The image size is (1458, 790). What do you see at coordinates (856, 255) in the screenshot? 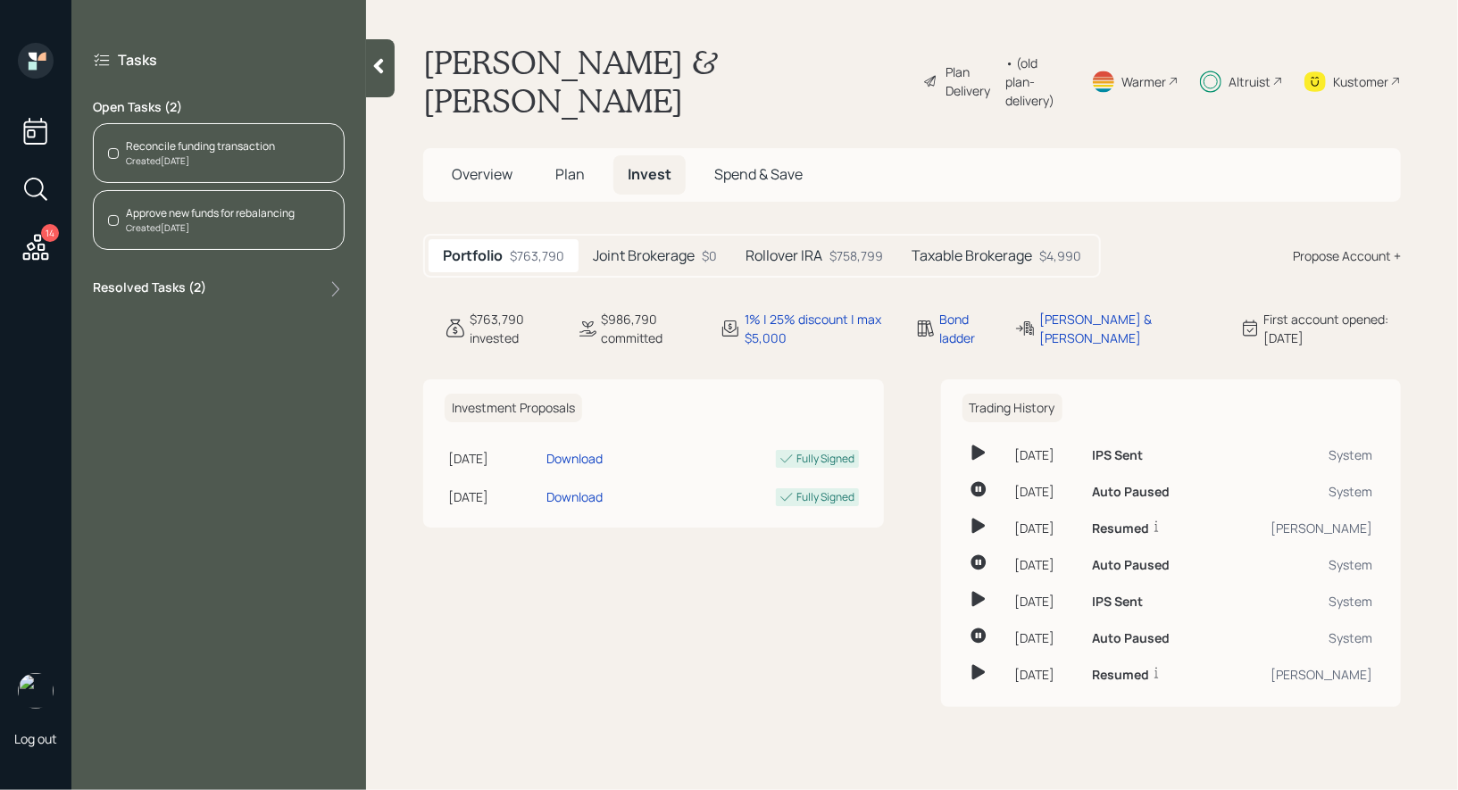
I see `div: $758,799` at bounding box center [856, 255].